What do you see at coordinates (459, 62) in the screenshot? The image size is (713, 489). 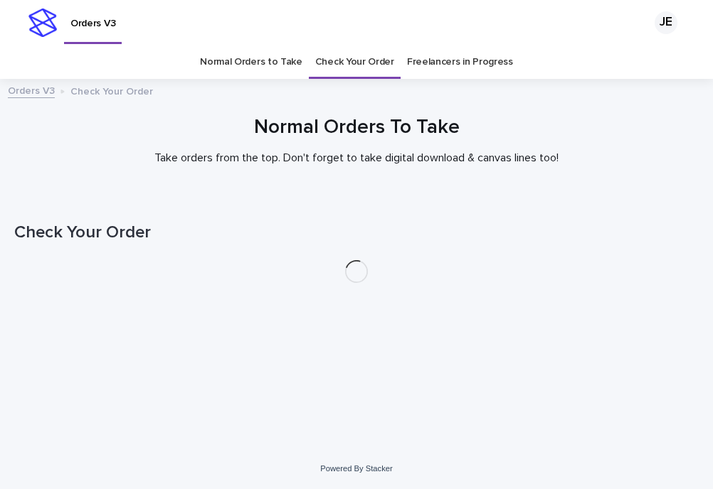 I see `a: Freelancers in Progress` at bounding box center [459, 62].